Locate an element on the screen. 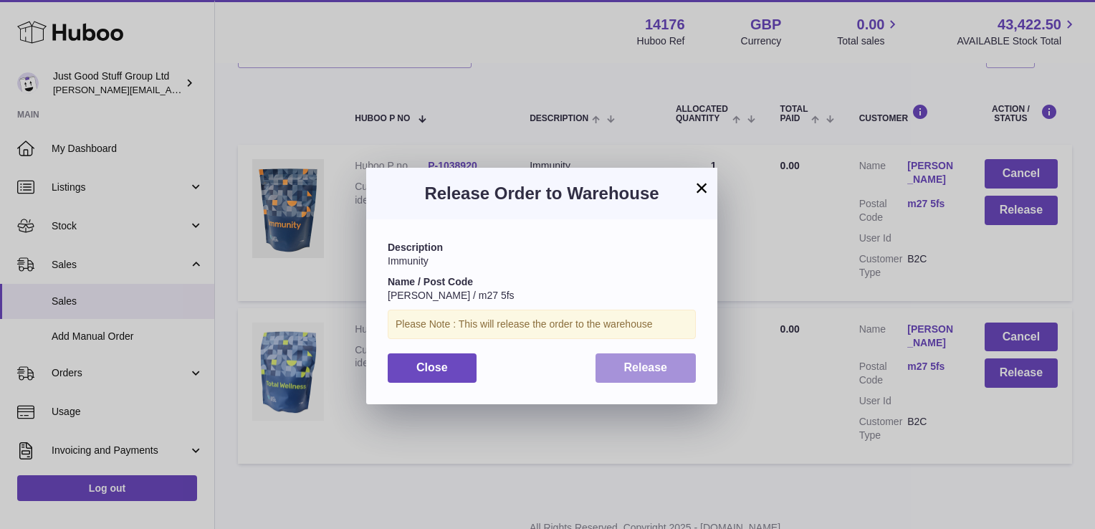 Image resolution: width=1095 pixels, height=529 pixels. span: Close is located at coordinates (432, 367).